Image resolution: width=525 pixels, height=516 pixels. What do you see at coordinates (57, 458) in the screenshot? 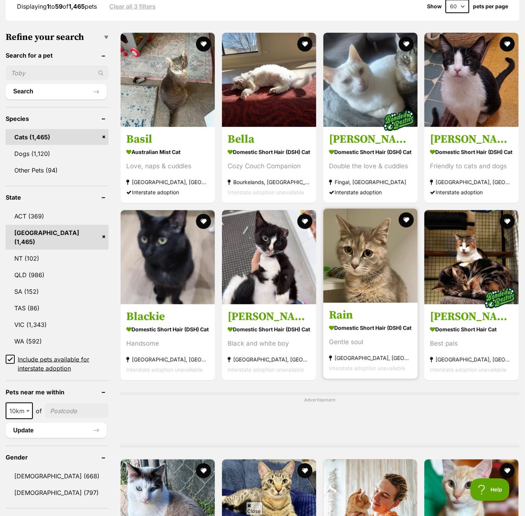
I see `header: Gender` at bounding box center [57, 458].